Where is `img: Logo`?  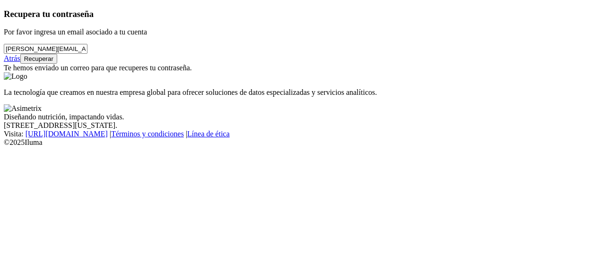
img: Logo is located at coordinates (16, 77).